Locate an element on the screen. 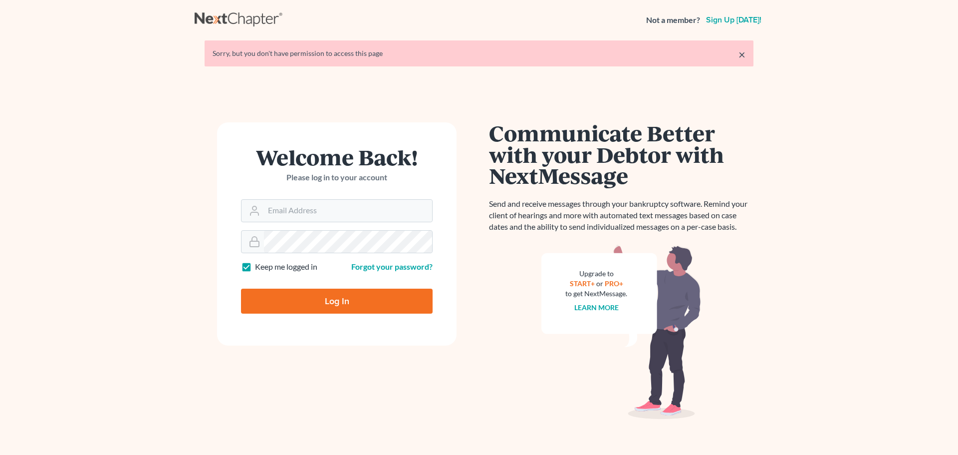 The image size is (958, 455). p: Please log in to your account is located at coordinates (337, 177).